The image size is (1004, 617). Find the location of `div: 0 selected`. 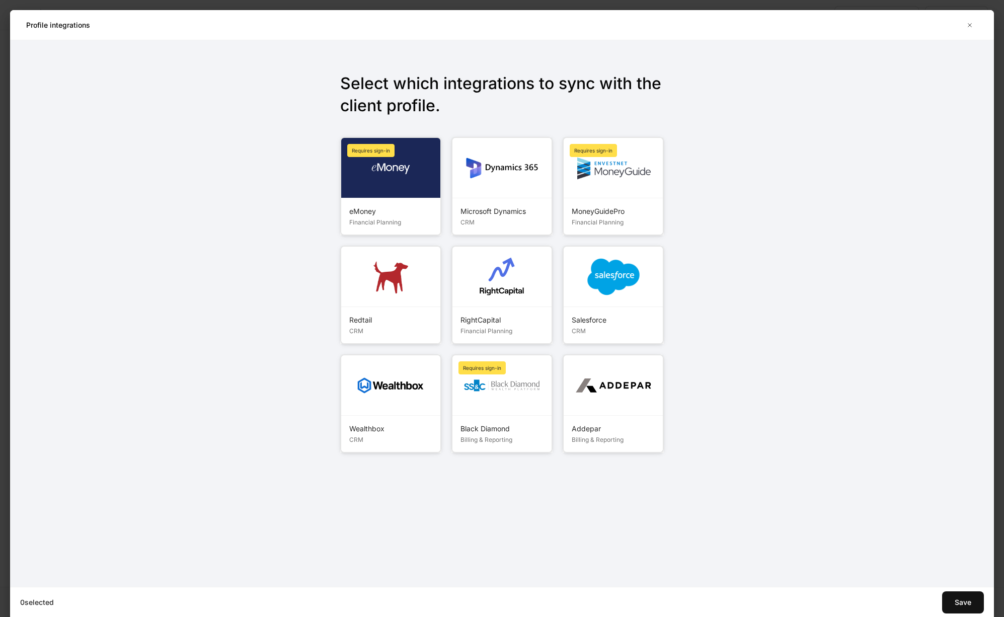

div: 0 selected is located at coordinates (251, 603).